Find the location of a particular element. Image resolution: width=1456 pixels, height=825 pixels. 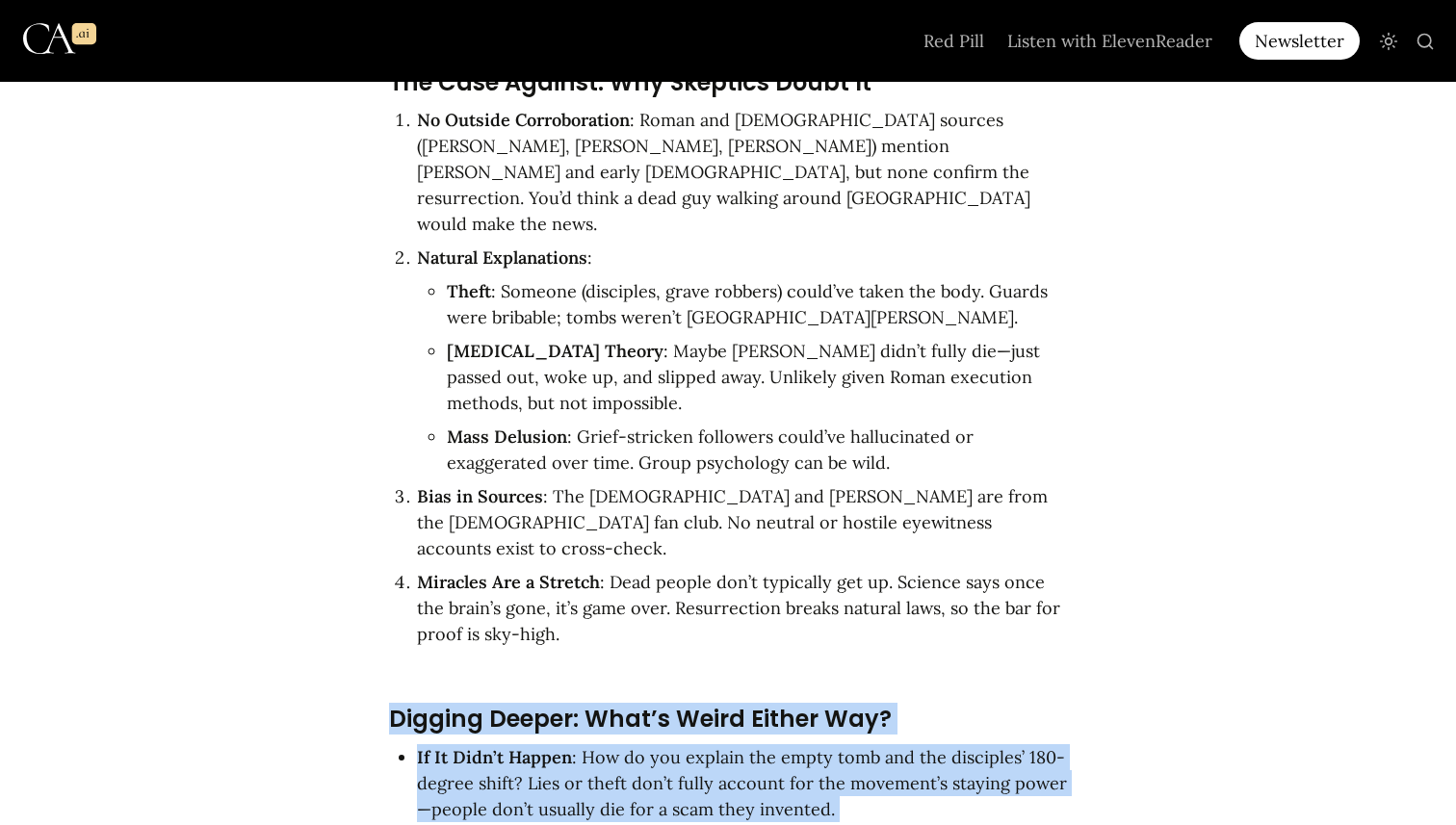

strong: Mass Delusion is located at coordinates (507, 436).